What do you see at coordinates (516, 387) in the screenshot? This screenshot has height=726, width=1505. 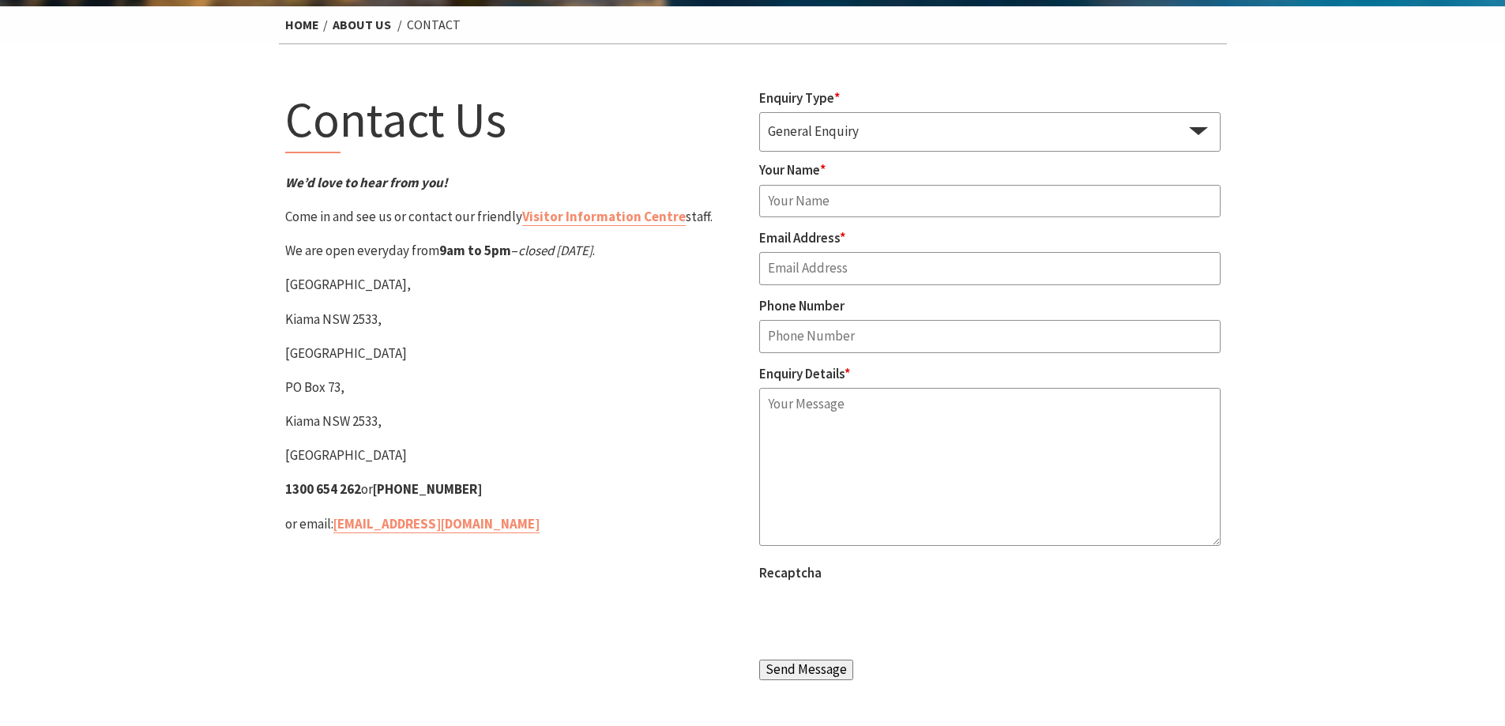 I see `p: PO Box 73,` at bounding box center [516, 387].